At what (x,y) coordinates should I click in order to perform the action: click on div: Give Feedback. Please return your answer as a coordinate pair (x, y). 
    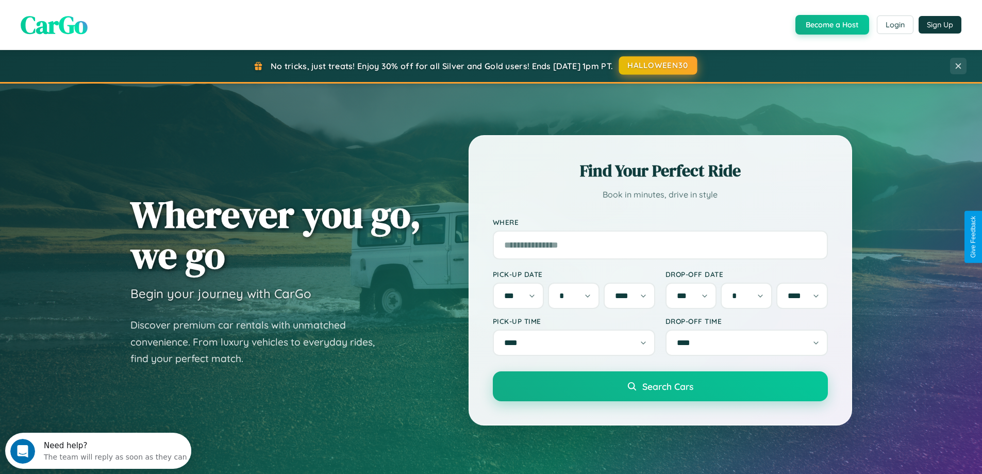
    Looking at the image, I should click on (973, 237).